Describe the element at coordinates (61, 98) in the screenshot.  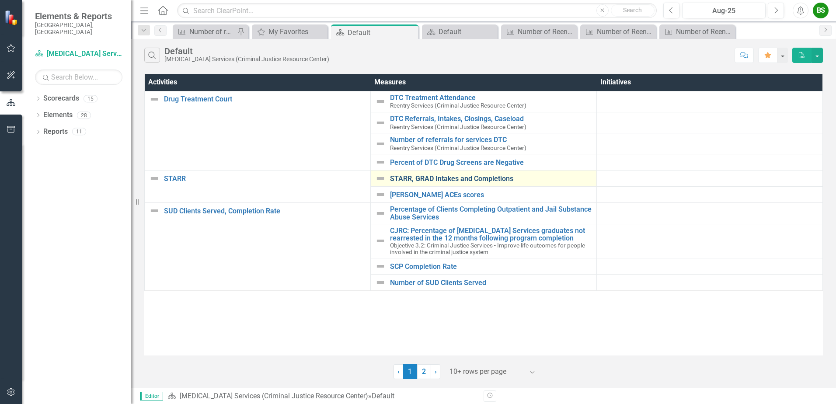
I see `a: Scorecards` at that location.